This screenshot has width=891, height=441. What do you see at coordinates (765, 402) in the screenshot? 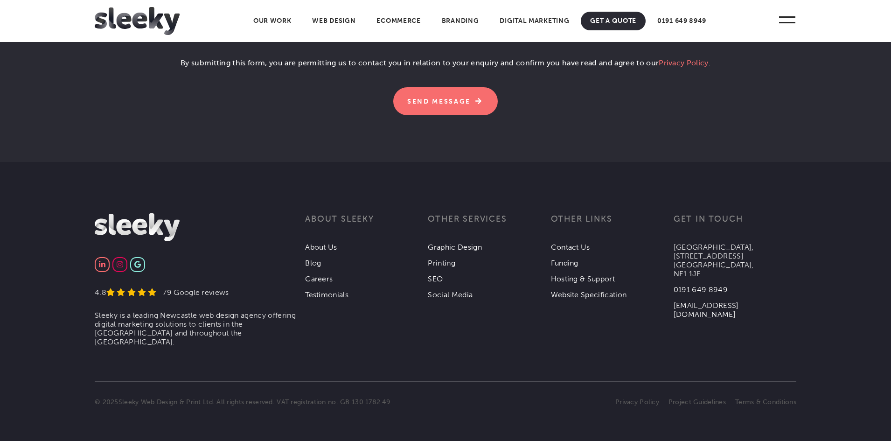
I see `a: Terms & Conditions` at bounding box center [765, 402].